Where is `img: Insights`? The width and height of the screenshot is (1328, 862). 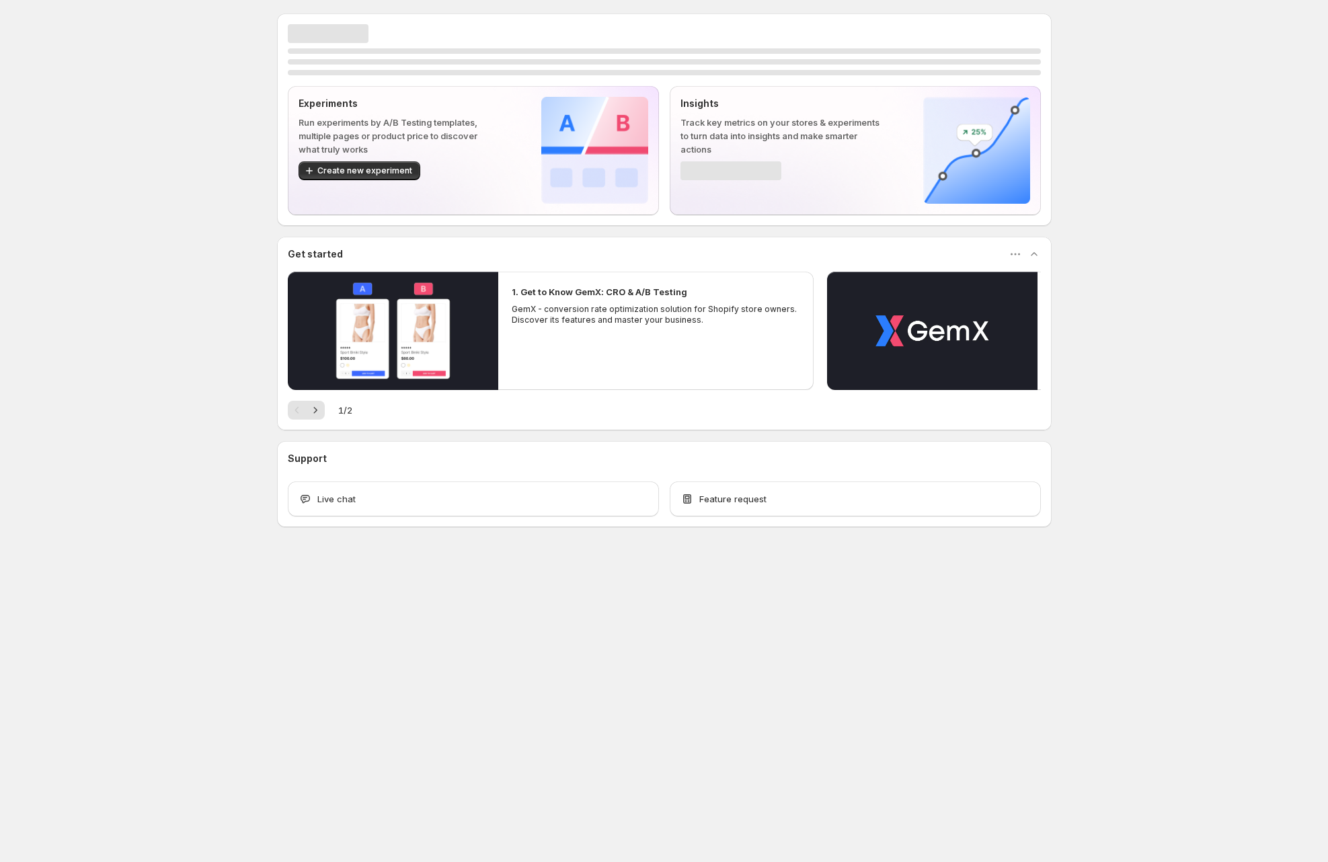 img: Insights is located at coordinates (976, 150).